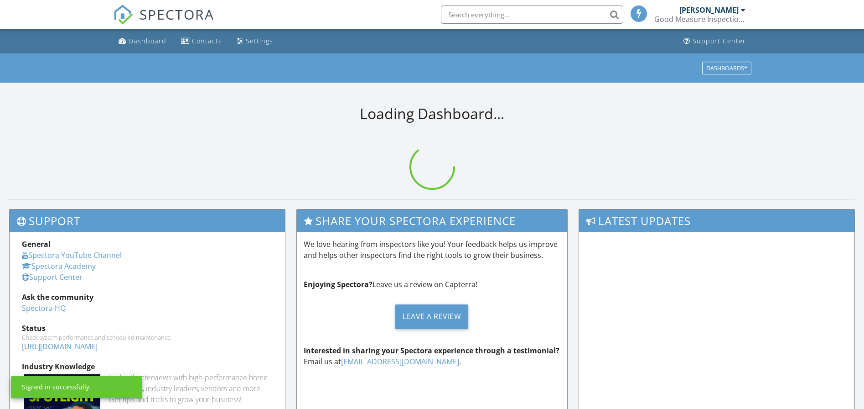 The height and width of the screenshot is (409, 864). What do you see at coordinates (202, 41) in the screenshot?
I see `a: Contacts` at bounding box center [202, 41].